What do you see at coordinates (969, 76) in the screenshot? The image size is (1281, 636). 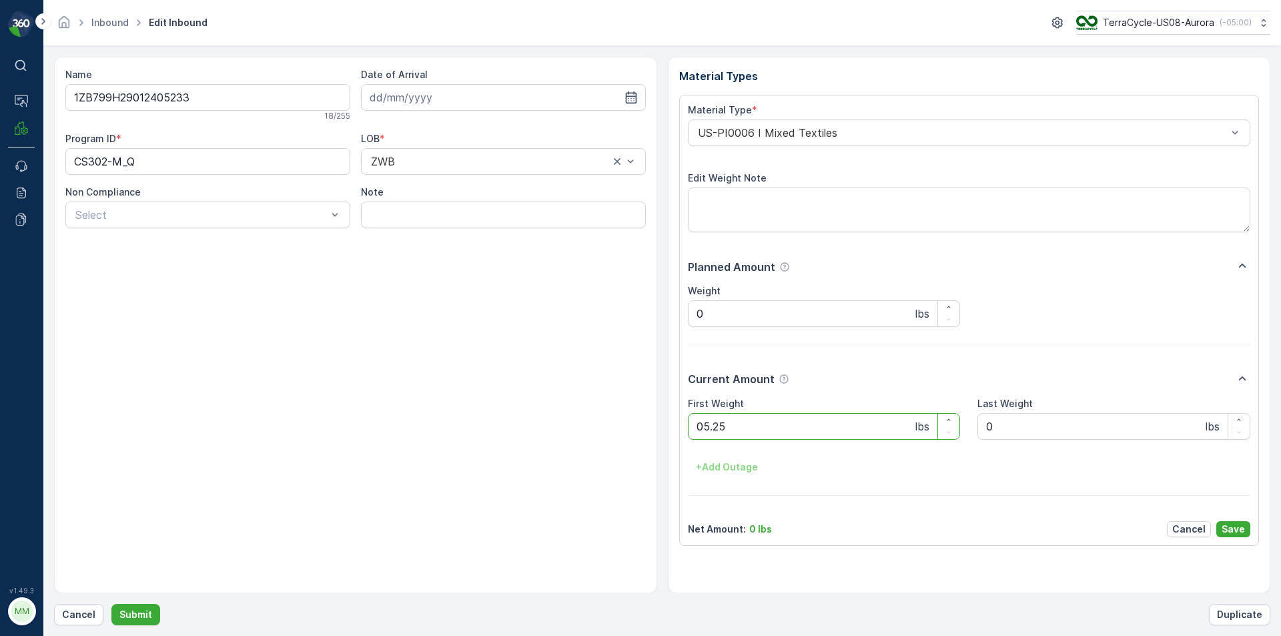 I see `p: Material Types` at bounding box center [969, 76].